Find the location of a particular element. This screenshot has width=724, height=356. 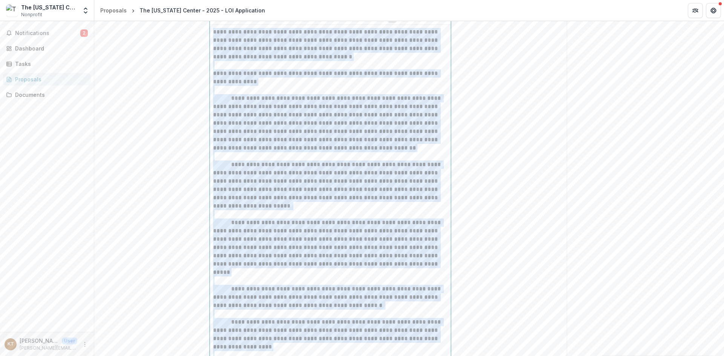

nav: breadcrumb is located at coordinates (182, 10).